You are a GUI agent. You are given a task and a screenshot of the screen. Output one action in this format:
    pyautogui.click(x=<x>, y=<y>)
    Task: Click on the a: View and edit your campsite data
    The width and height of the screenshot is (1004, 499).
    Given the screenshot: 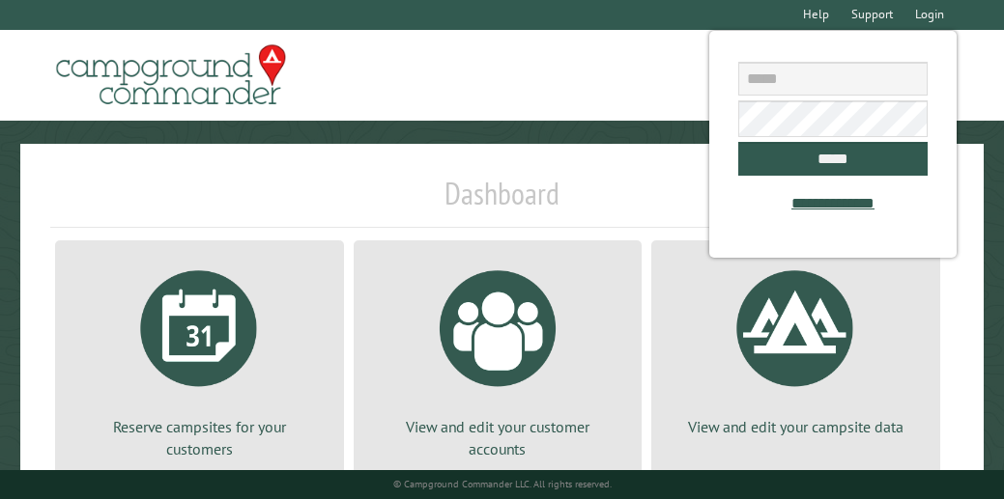 What is the action you would take?
    pyautogui.click(x=795, y=347)
    